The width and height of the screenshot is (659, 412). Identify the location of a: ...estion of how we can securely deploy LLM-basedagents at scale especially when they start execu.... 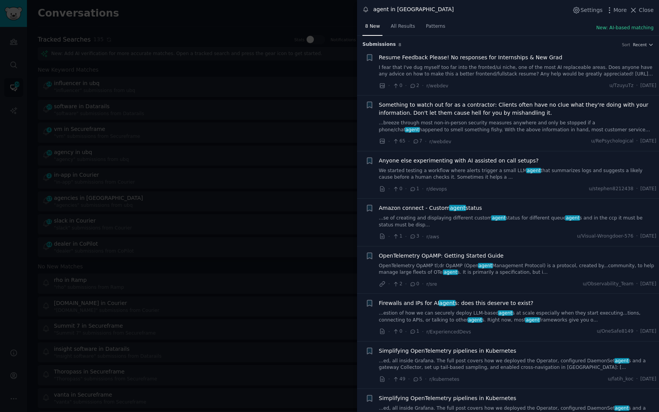
(518, 317).